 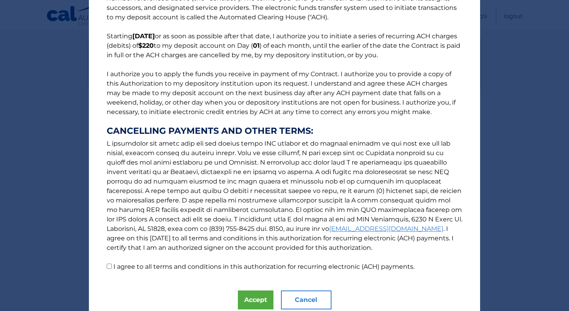 What do you see at coordinates (306, 300) in the screenshot?
I see `button: Cancel` at bounding box center [306, 300].